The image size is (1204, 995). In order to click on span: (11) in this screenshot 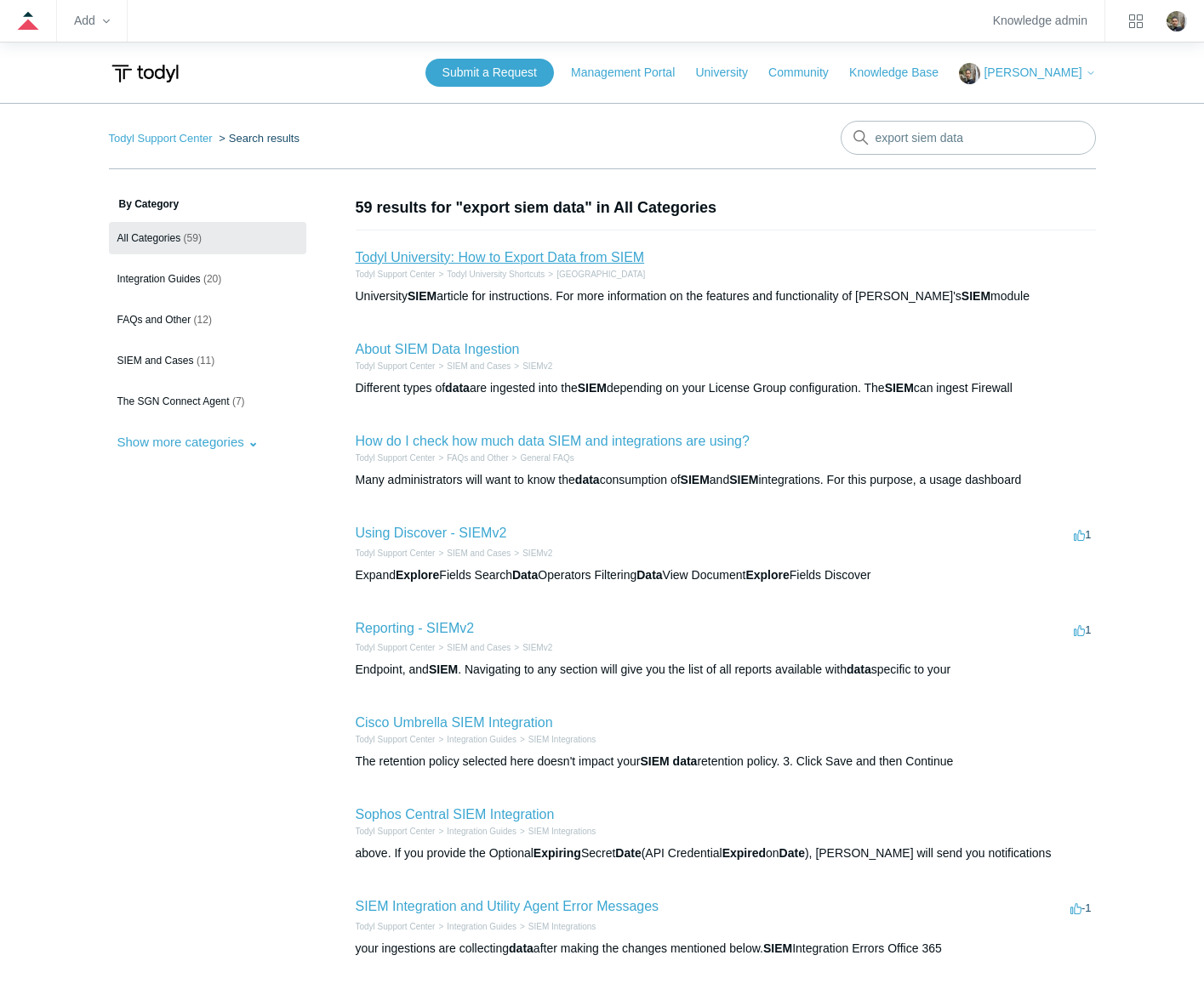, I will do `click(205, 361)`.